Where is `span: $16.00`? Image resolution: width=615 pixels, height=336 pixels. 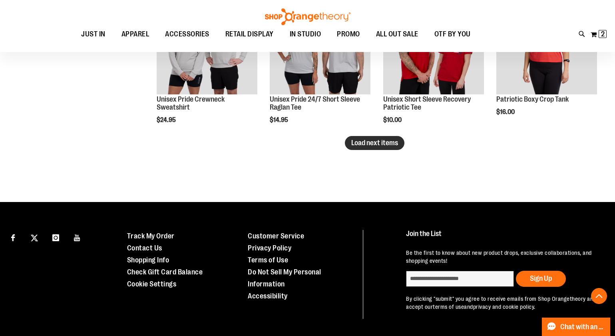
span: $16.00 is located at coordinates (506, 112).